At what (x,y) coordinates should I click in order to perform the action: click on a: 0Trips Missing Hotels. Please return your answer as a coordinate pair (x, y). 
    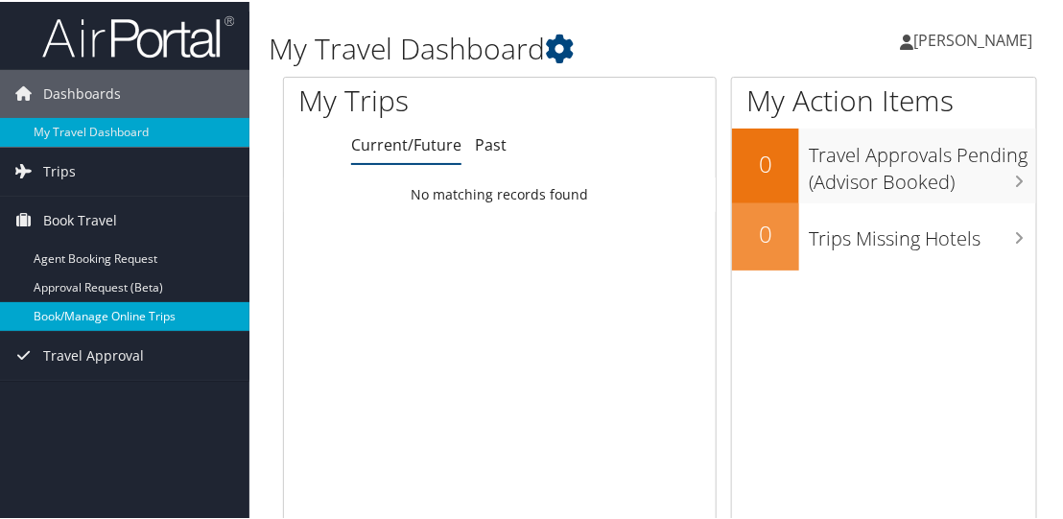
    Looking at the image, I should click on (884, 235).